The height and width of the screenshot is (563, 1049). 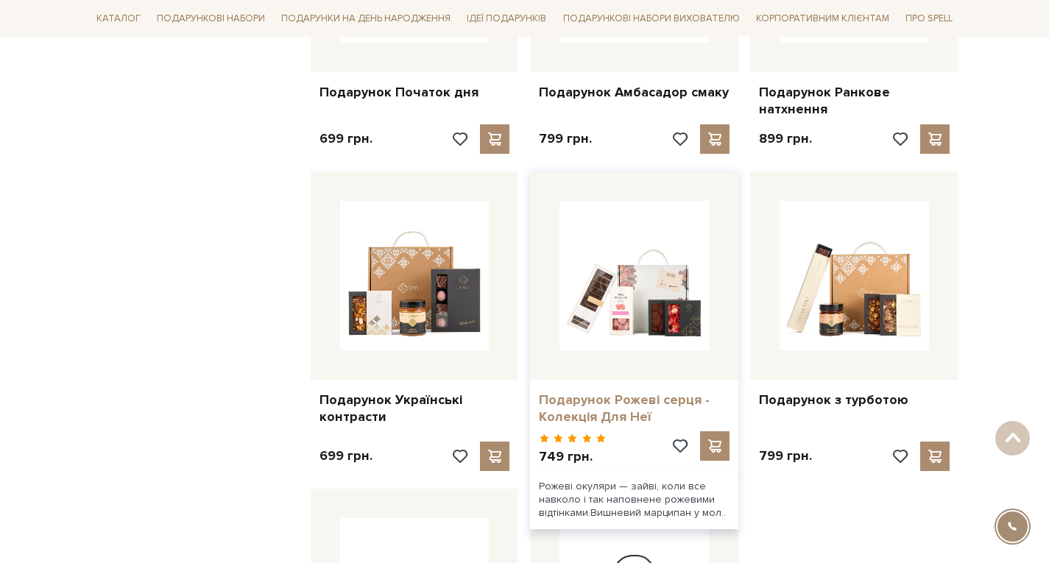 I want to click on div: Рожеві окуляри — зайві, коли все навколо і так наповнене рожевими відтінками.Вишневий марципан у ..., so click(x=634, y=500).